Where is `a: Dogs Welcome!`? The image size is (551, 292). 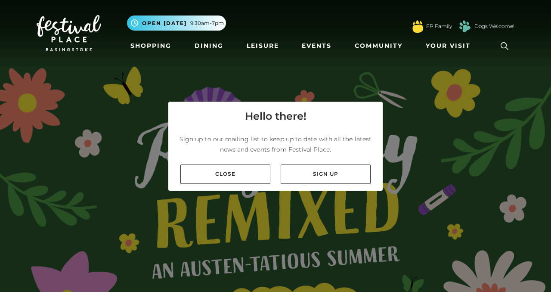 a: Dogs Welcome! is located at coordinates (494, 26).